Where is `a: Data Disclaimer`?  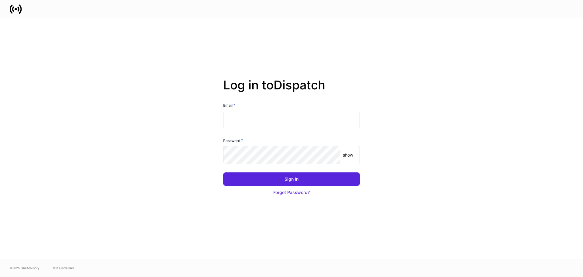 a: Data Disclaimer is located at coordinates (63, 268).